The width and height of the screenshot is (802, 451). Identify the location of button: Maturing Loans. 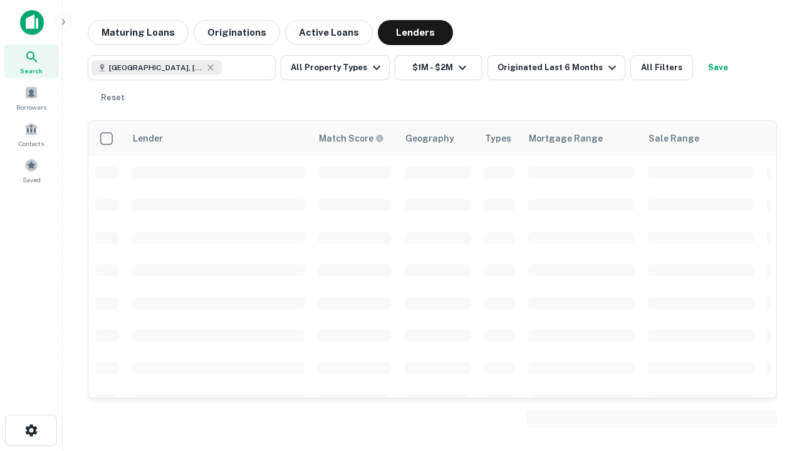
(138, 33).